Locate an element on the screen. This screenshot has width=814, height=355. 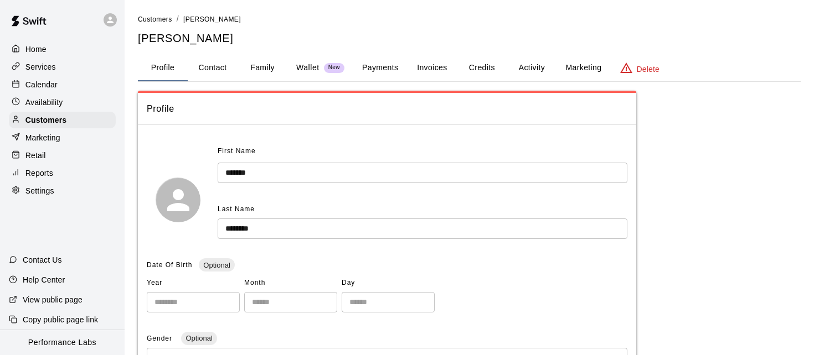
p: Copy public page link is located at coordinates (60, 320).